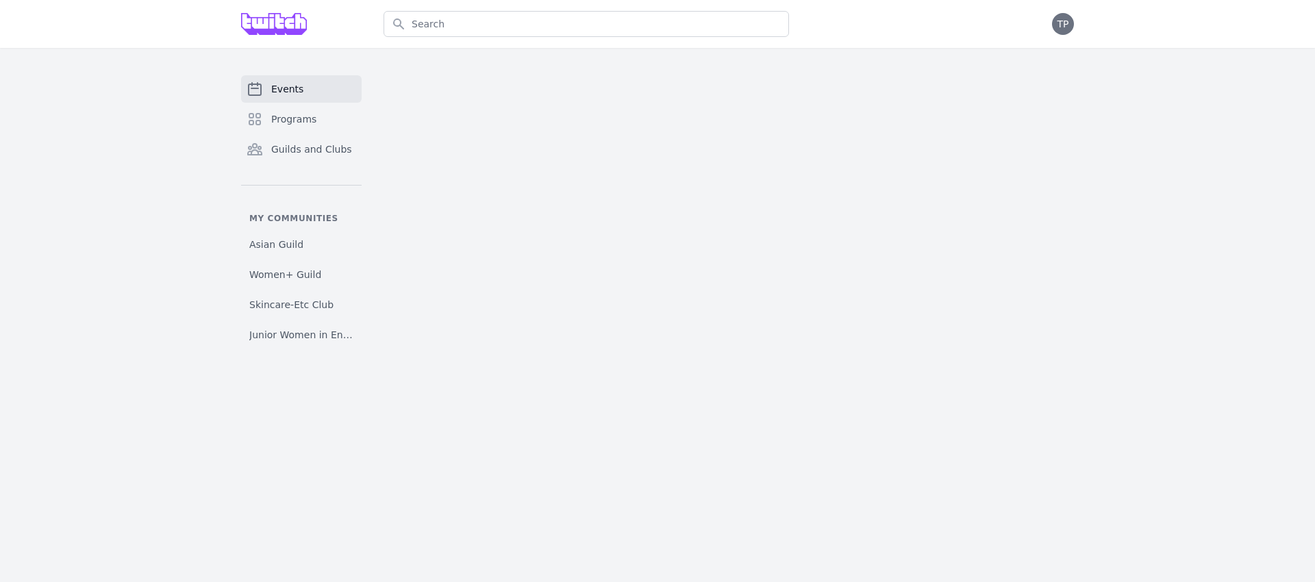 The height and width of the screenshot is (582, 1315). What do you see at coordinates (294, 119) in the screenshot?
I see `span: Programs` at bounding box center [294, 119].